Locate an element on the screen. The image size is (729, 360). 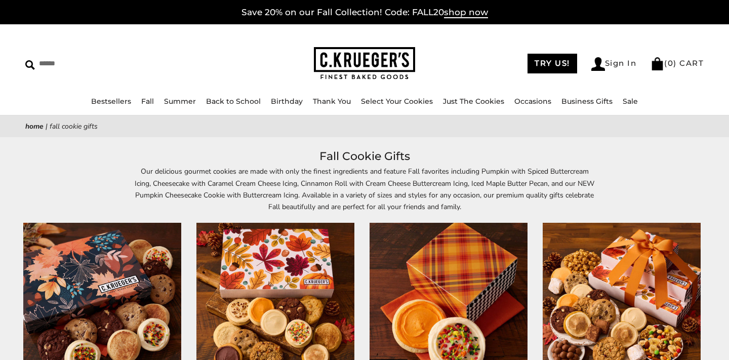
a: Home is located at coordinates (34, 126).